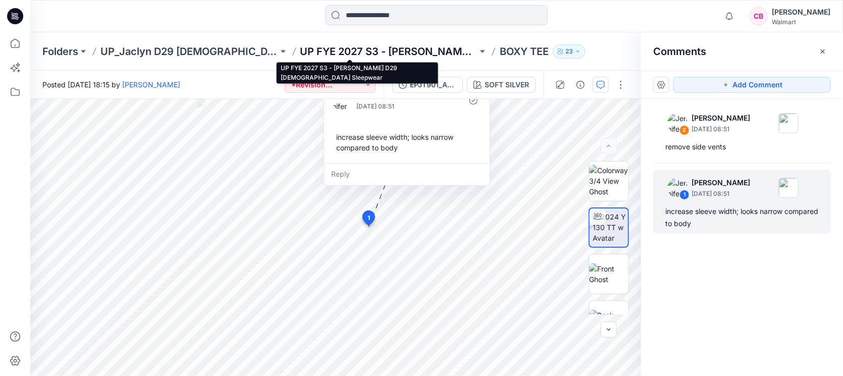  I want to click on img: 2024 Y 130 TT w Avatar, so click(610, 227).